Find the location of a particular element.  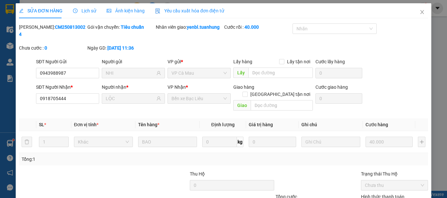

span: close is located at coordinates (422, 12).